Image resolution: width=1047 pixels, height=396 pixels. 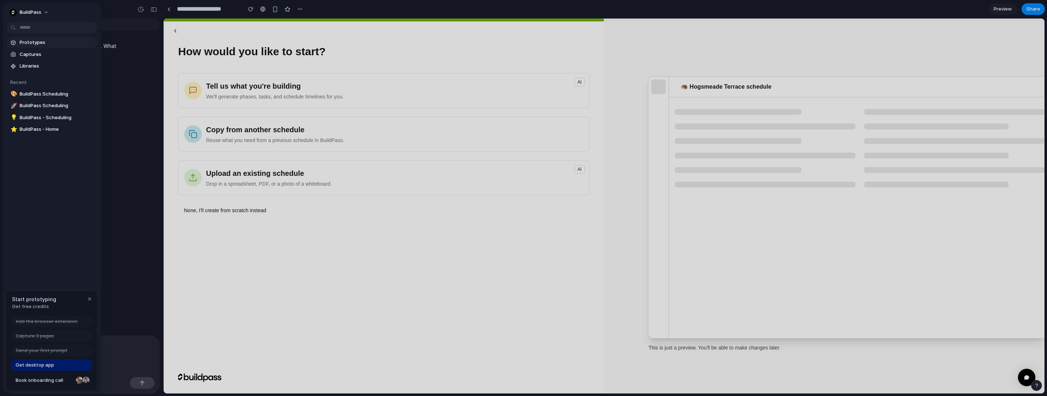 I want to click on span: Book onboarding call, so click(x=44, y=380).